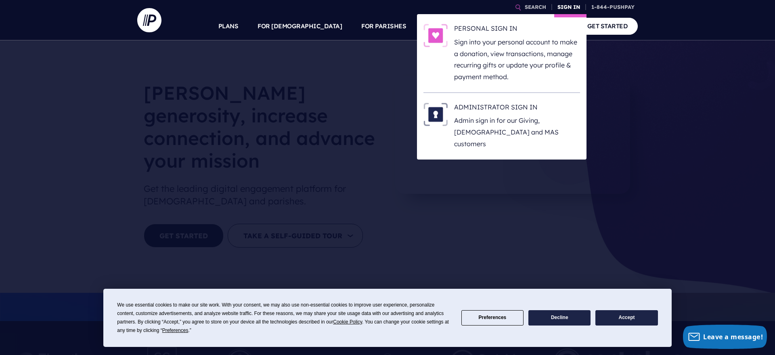  I want to click on a: ADMINISTRATOR SIGN IN - Illustration ADMINISTRATOR SIGN IN Admin sign in for our Giving, [DEMOGRA..., so click(502, 126).